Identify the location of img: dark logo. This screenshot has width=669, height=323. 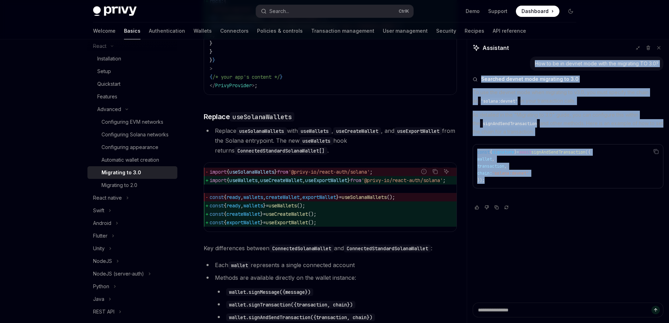
(115, 11).